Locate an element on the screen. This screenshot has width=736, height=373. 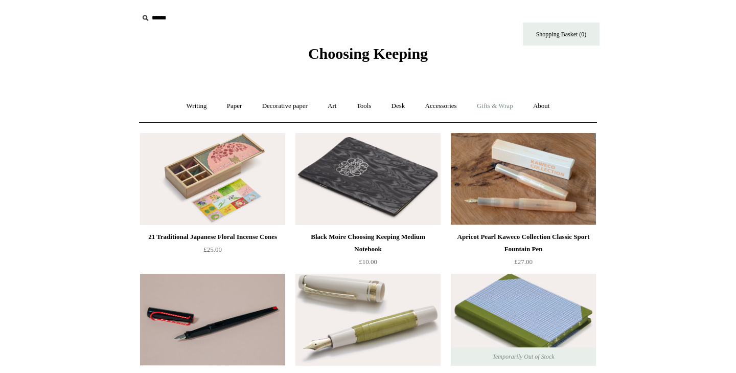
a: Writing is located at coordinates (197, 106).